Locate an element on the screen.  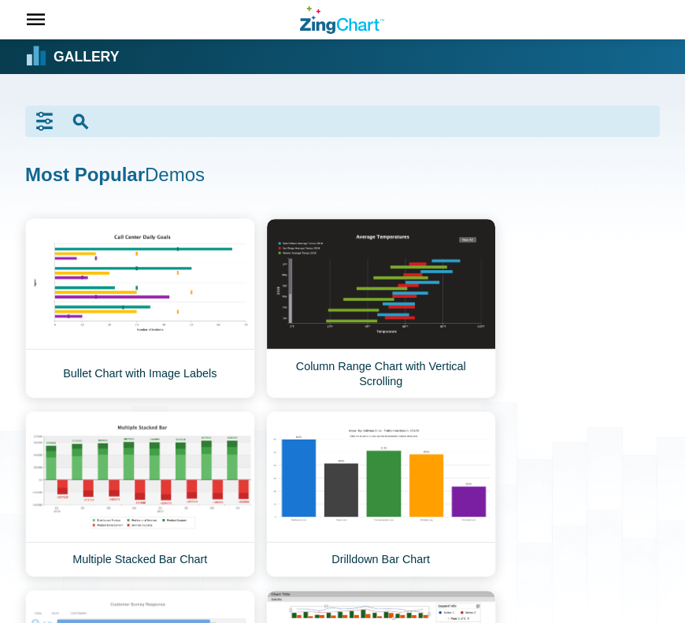
a: ZingChart Logo. Click to return to the homepage is located at coordinates (342, 20).